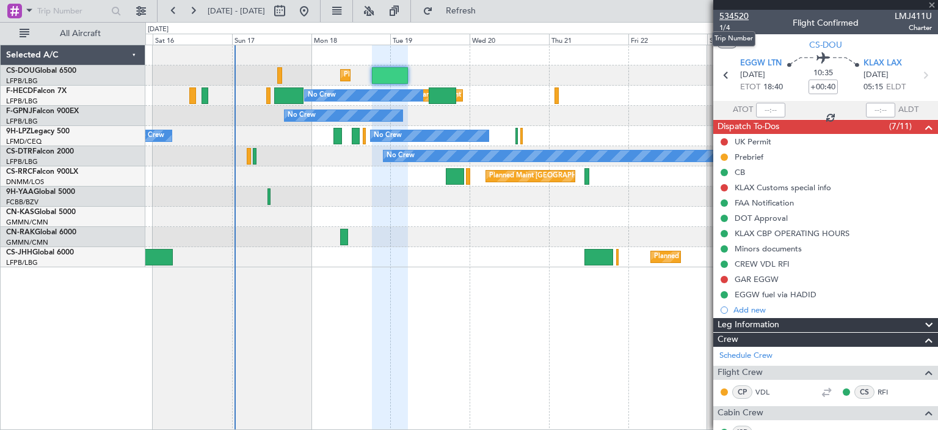  I want to click on span: ALDT, so click(909, 110).